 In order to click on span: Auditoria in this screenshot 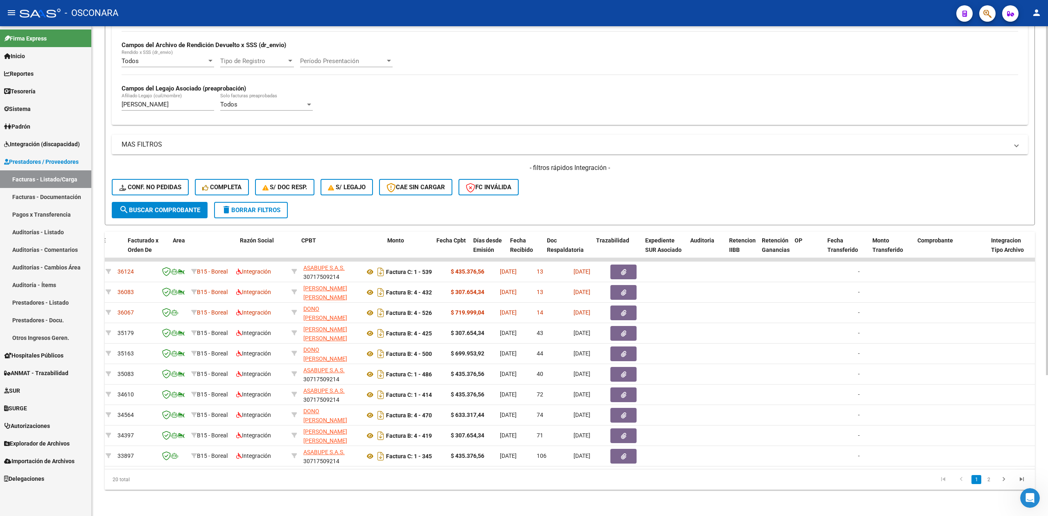, I will do `click(702, 240)`.